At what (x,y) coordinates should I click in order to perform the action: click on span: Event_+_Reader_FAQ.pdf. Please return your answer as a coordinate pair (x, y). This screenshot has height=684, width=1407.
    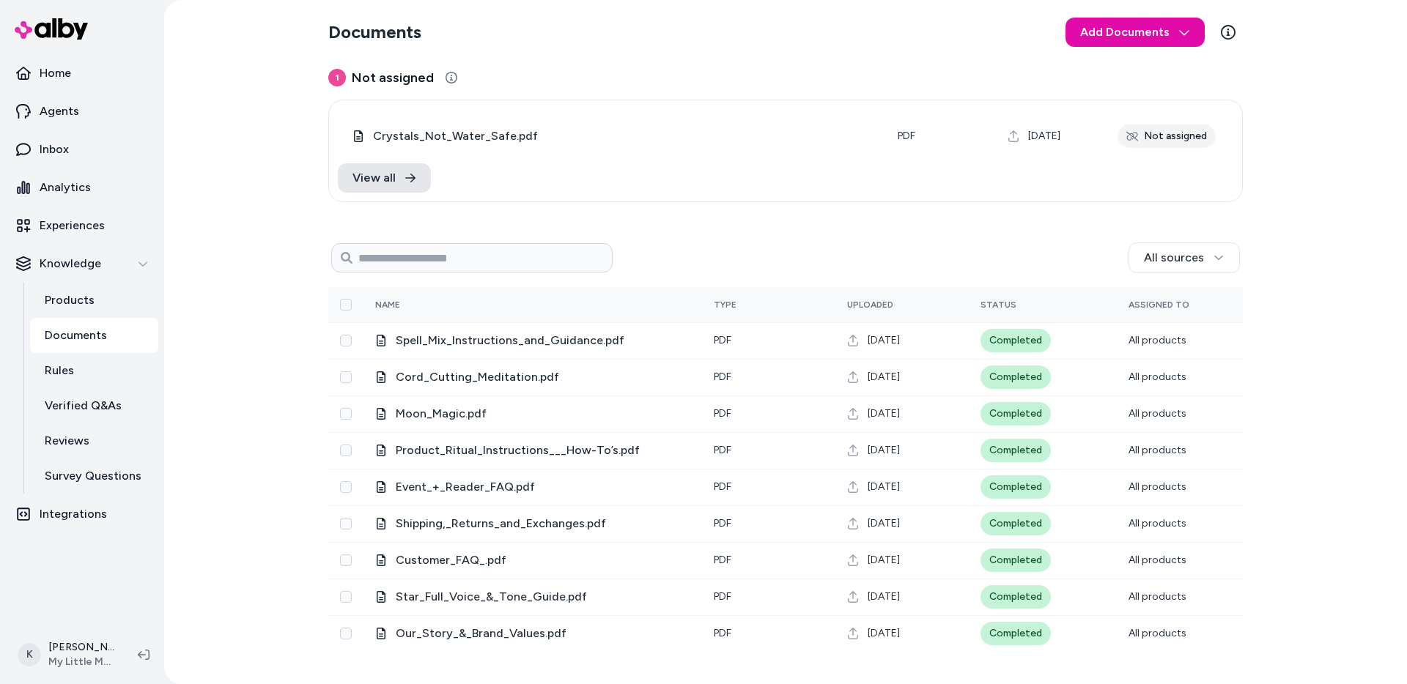
    Looking at the image, I should click on (543, 487).